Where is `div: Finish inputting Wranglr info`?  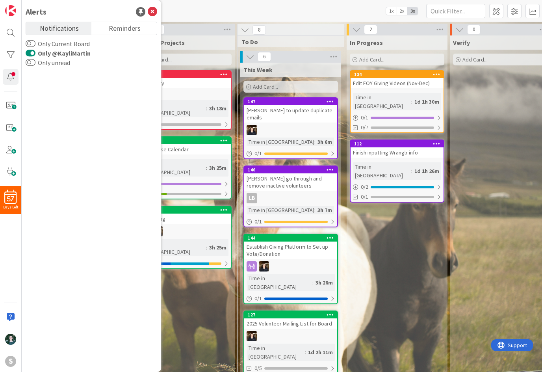
div: Finish inputting Wranglr info is located at coordinates (397, 152).